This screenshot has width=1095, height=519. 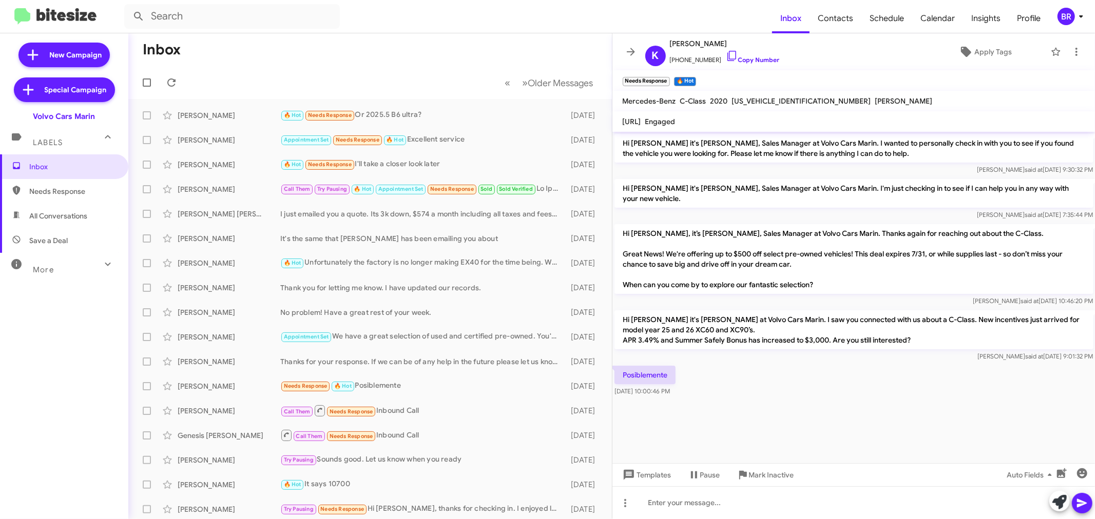 What do you see at coordinates (986, 18) in the screenshot?
I see `a: Insights` at bounding box center [986, 18].